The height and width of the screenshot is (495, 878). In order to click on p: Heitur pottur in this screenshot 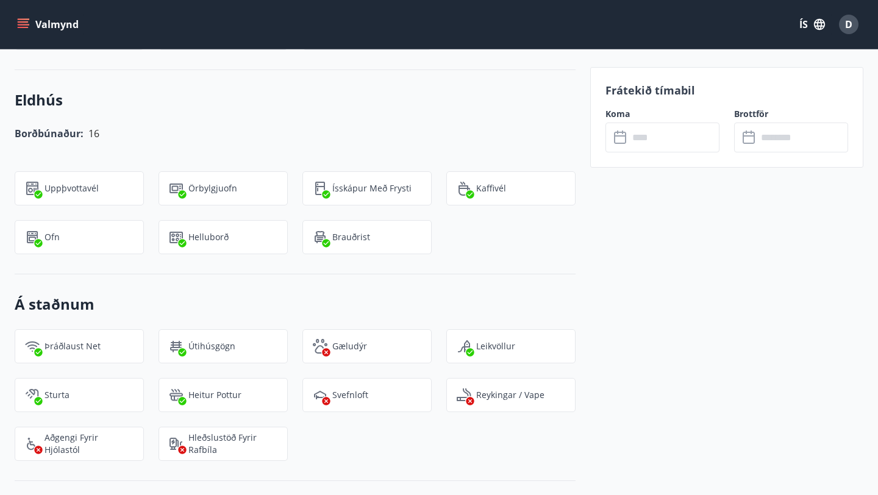, I will do `click(215, 395)`.